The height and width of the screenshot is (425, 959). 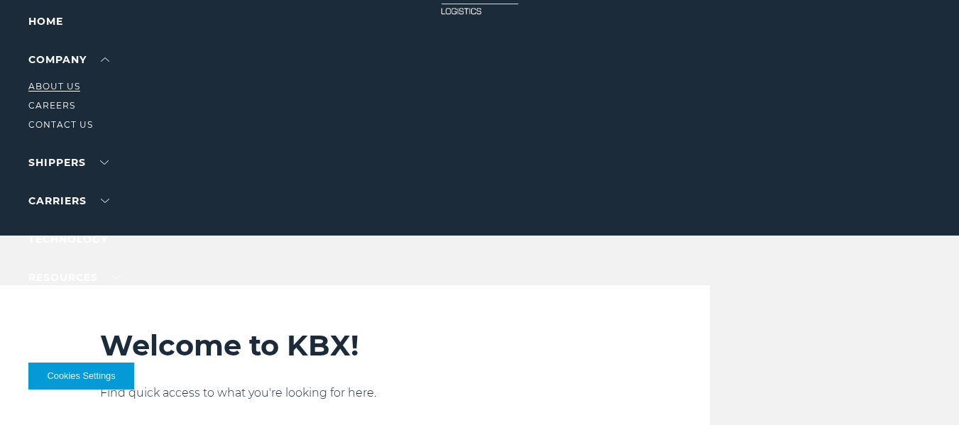 I want to click on a: Carriers, so click(x=69, y=201).